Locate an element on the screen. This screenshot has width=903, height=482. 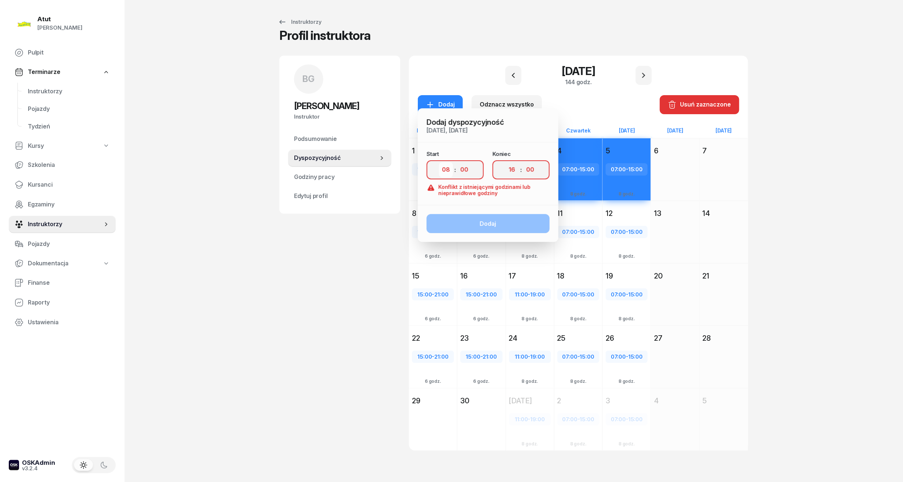
div: 19 is located at coordinates (626, 276).